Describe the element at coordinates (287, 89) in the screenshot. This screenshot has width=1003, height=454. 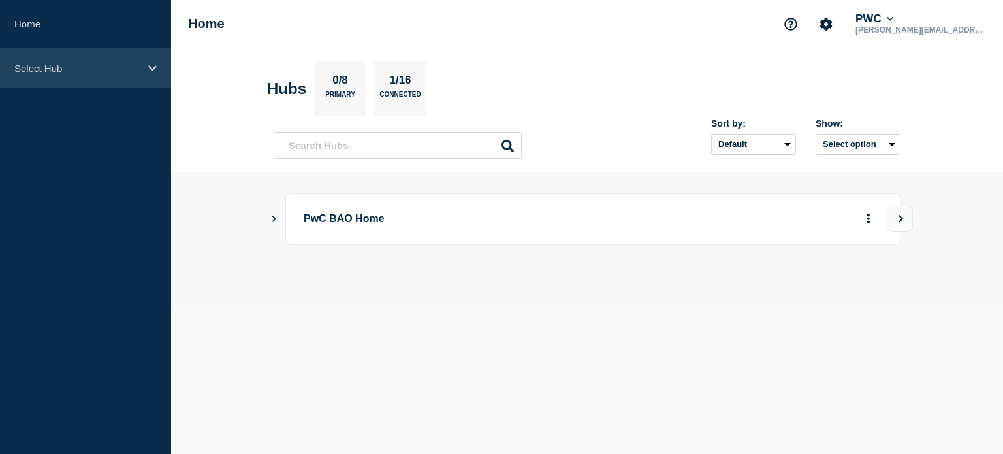
I see `h2: Hubs` at that location.